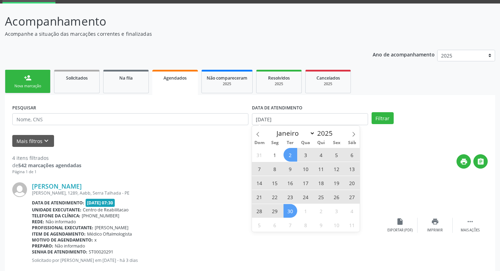 The width and height of the screenshot is (500, 271). I want to click on span: Ter, so click(290, 143).